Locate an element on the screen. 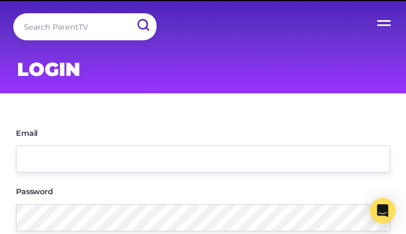  label: Email is located at coordinates (27, 133).